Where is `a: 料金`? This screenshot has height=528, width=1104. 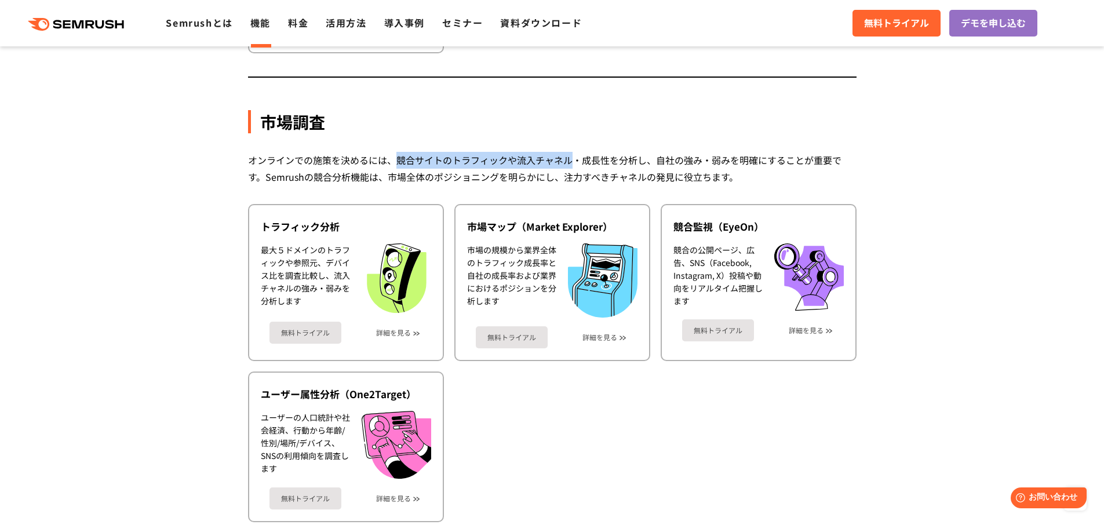
a: 料金 is located at coordinates (298, 23).